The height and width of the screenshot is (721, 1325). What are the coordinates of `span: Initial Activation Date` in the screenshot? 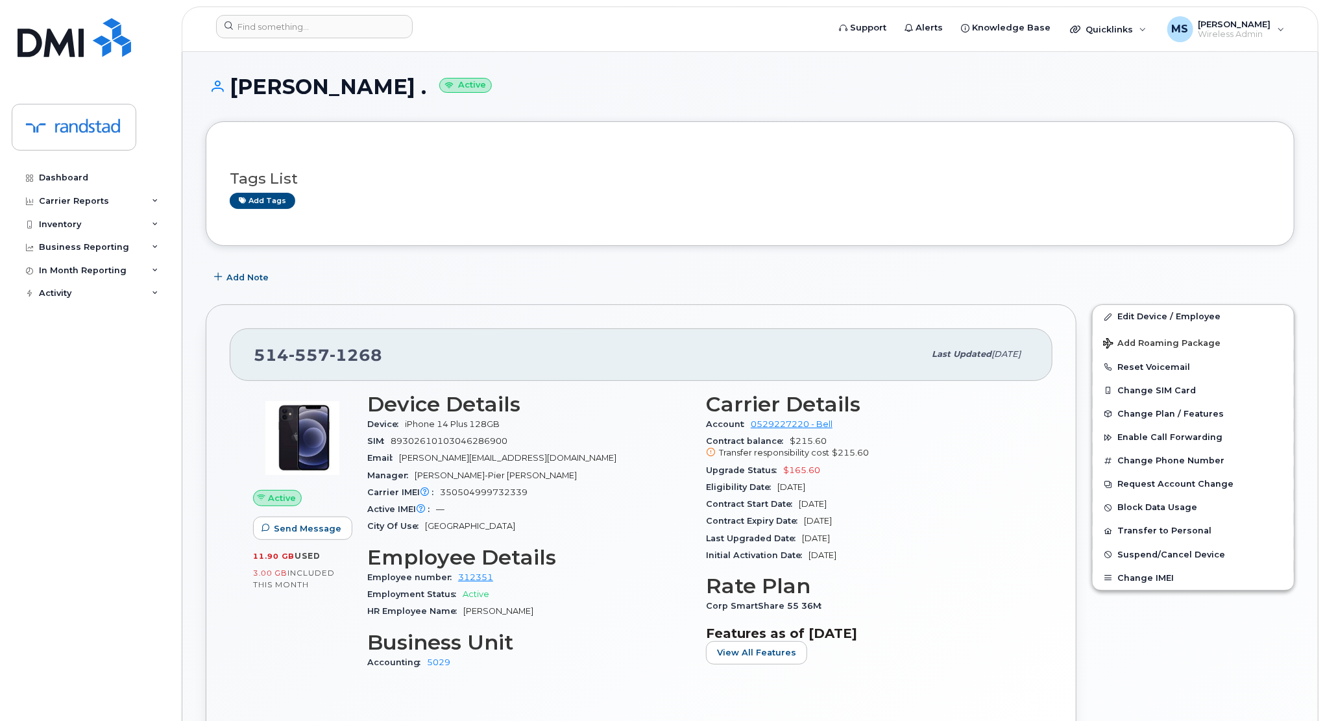 It's located at (757, 555).